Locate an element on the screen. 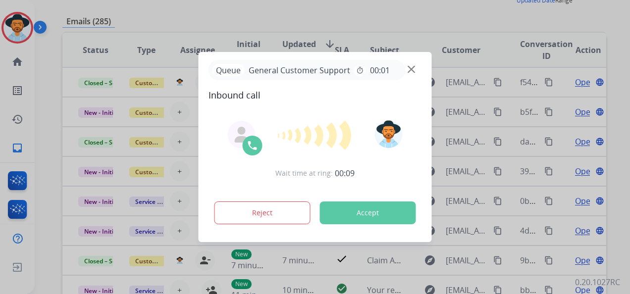  button: Reject is located at coordinates (263, 213).